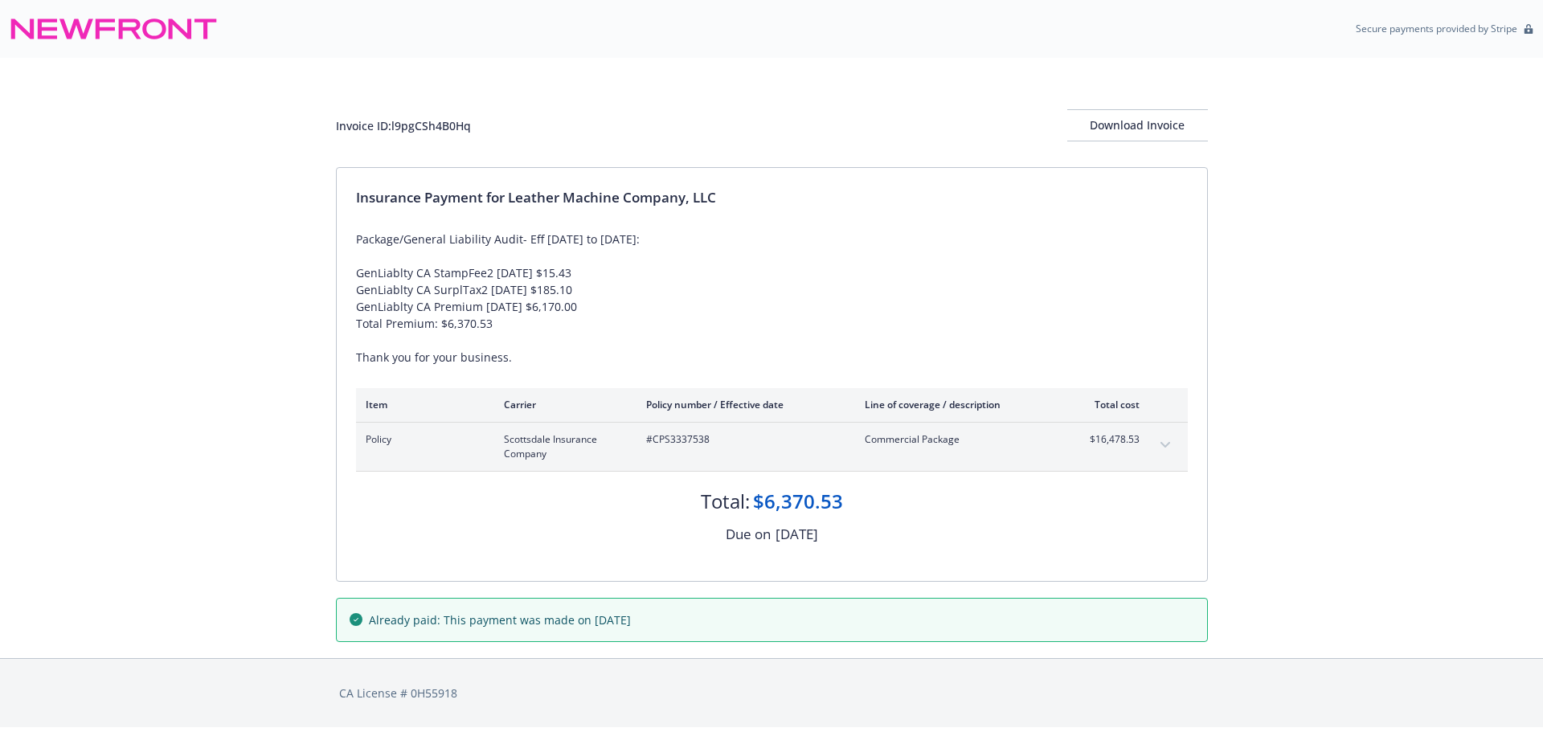 This screenshot has height=732, width=1543. Describe the element at coordinates (1137, 125) in the screenshot. I see `button: Download Invoice` at that location.